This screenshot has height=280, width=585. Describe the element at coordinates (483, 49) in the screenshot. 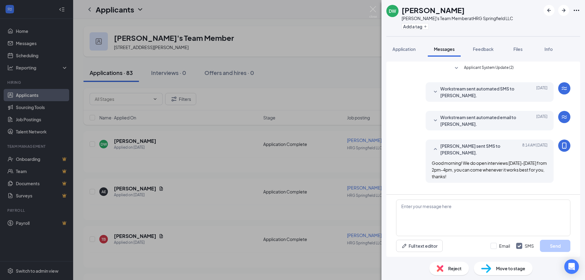

I see `span: Feedback` at that location.